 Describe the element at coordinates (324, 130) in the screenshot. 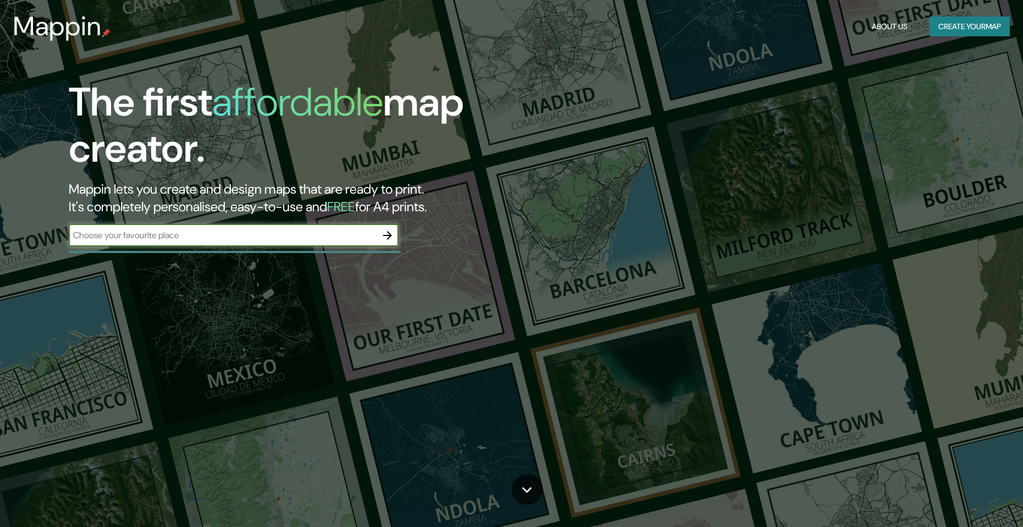

I see `h1: The first map creator.` at that location.